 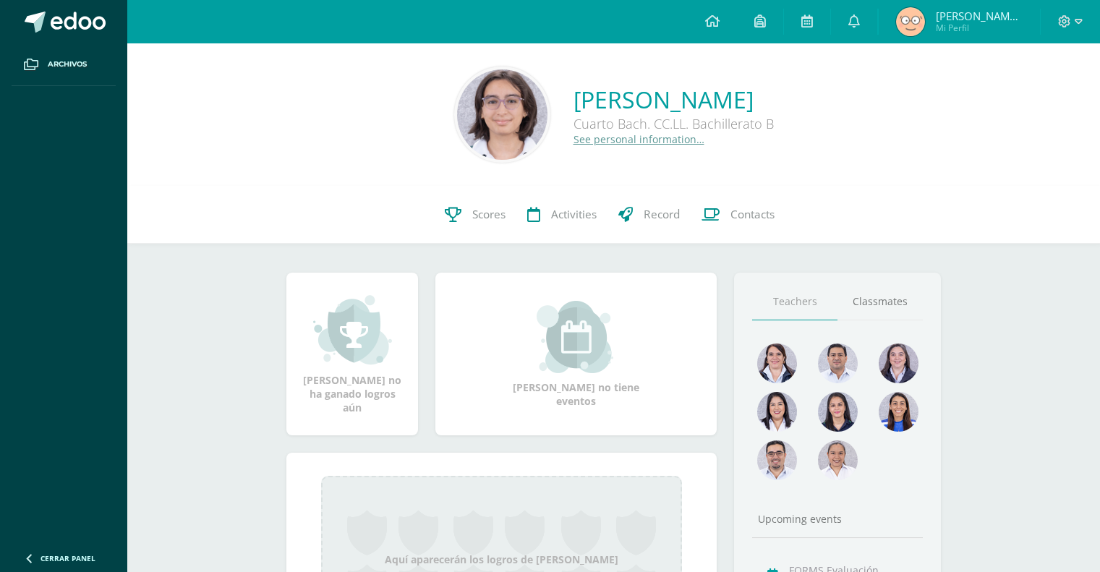 What do you see at coordinates (576, 337) in the screenshot?
I see `img: event_small.png` at bounding box center [576, 337].